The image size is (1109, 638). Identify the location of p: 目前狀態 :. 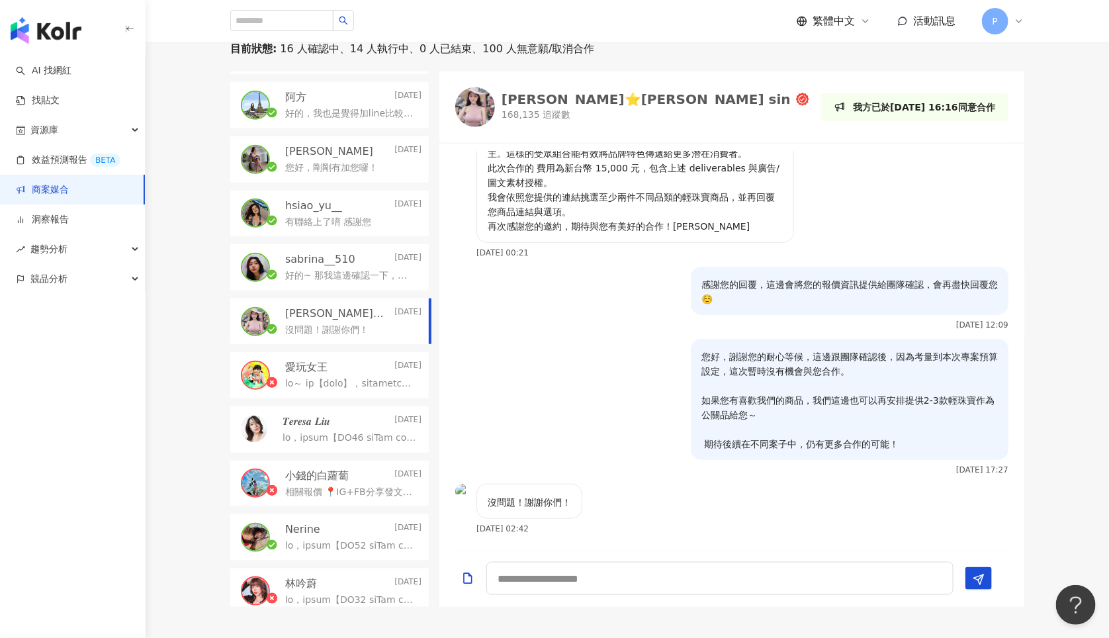
(253, 49).